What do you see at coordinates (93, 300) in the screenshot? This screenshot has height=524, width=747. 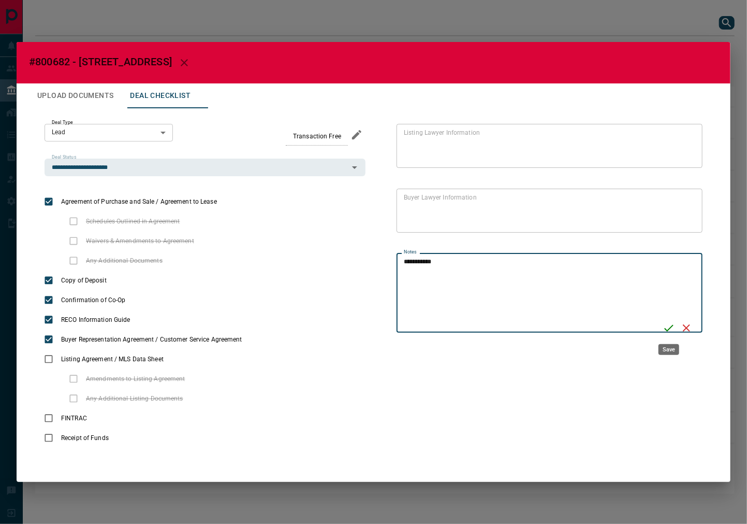 I see `span: Confirmation of Co-Op` at bounding box center [93, 300].